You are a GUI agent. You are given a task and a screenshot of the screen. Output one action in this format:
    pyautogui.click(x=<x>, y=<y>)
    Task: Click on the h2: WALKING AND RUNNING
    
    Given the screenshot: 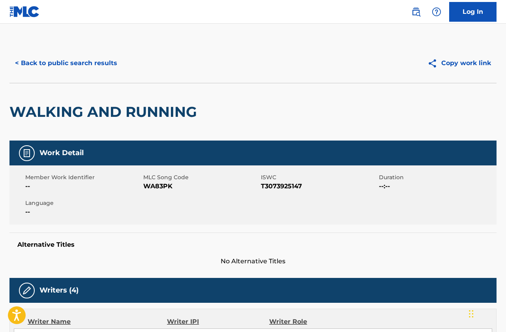 What is the action you would take?
    pyautogui.click(x=105, y=112)
    